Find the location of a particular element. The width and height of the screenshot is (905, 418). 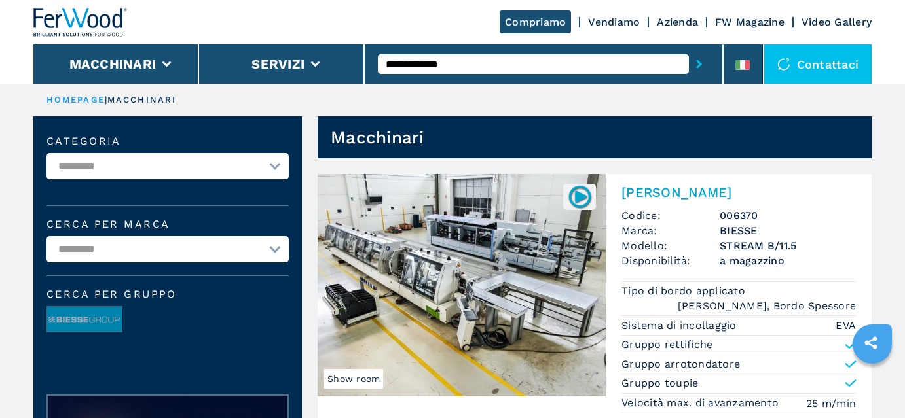

label: Cerca per marca is located at coordinates (168, 225).